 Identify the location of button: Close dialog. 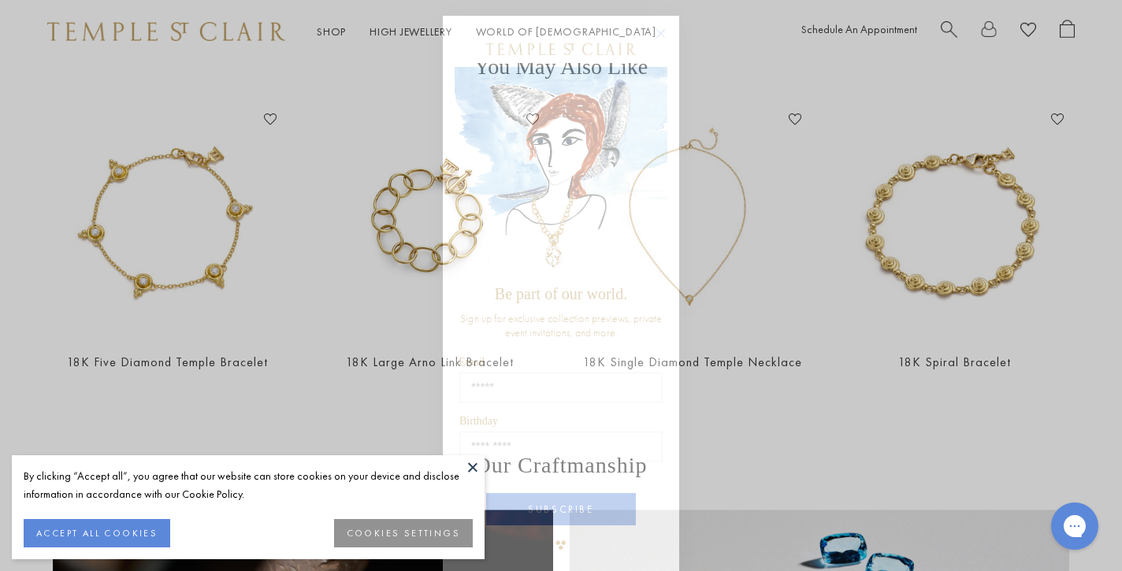
(668, 41).